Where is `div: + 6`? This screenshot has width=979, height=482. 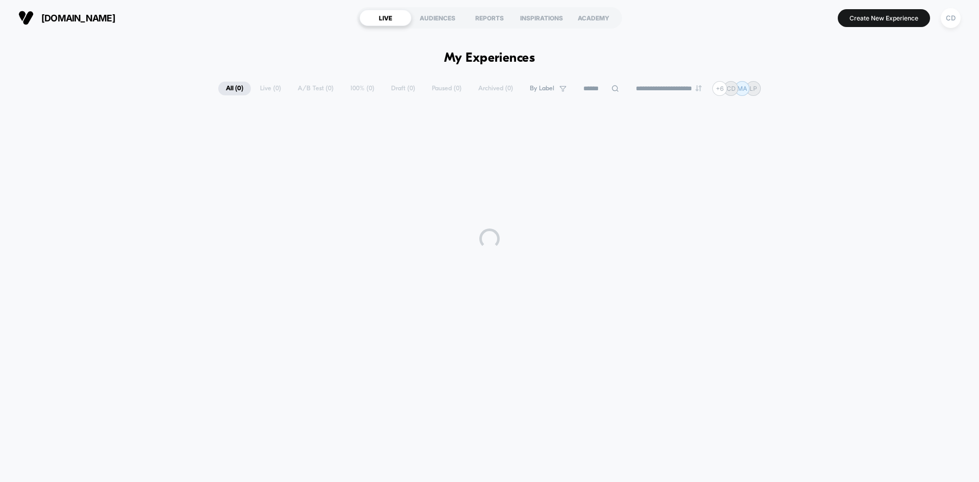
div: + 6 is located at coordinates (720, 88).